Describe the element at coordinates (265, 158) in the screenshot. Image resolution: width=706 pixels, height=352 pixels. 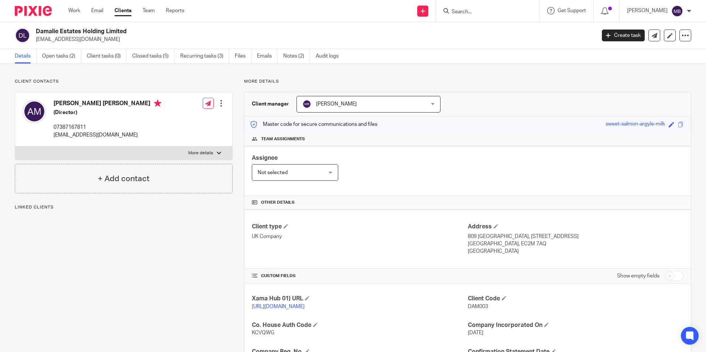
I see `span: Assignee` at that location.